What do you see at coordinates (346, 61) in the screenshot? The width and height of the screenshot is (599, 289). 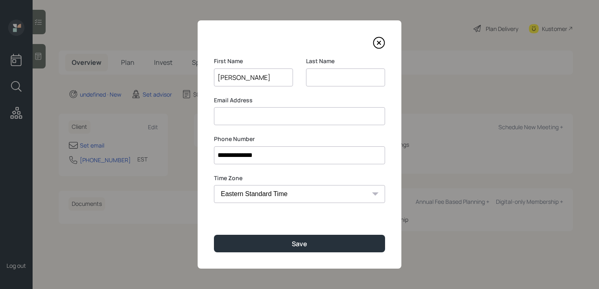 I see `label: Last Name` at bounding box center [346, 61].